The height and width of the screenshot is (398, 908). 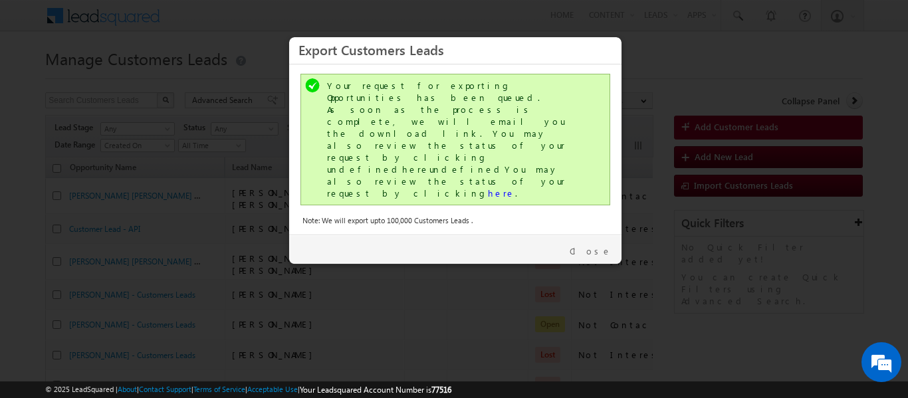 What do you see at coordinates (455, 221) in the screenshot?
I see `div: Note: We will export upto 100,000 Customers Leads .` at bounding box center [455, 221].